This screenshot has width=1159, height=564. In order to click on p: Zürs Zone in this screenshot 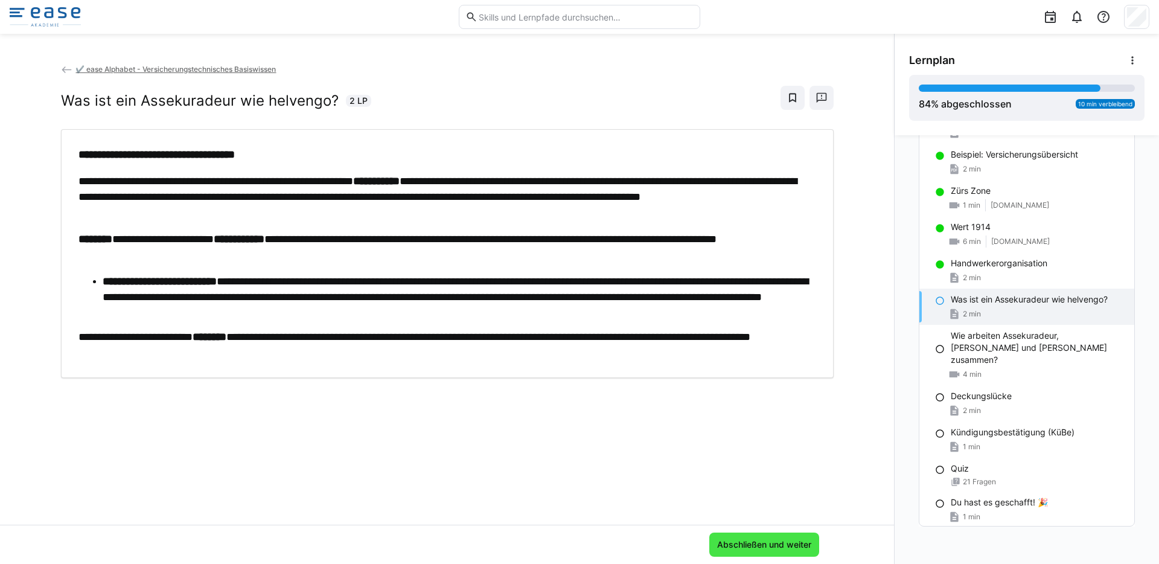, I will do `click(971, 191)`.